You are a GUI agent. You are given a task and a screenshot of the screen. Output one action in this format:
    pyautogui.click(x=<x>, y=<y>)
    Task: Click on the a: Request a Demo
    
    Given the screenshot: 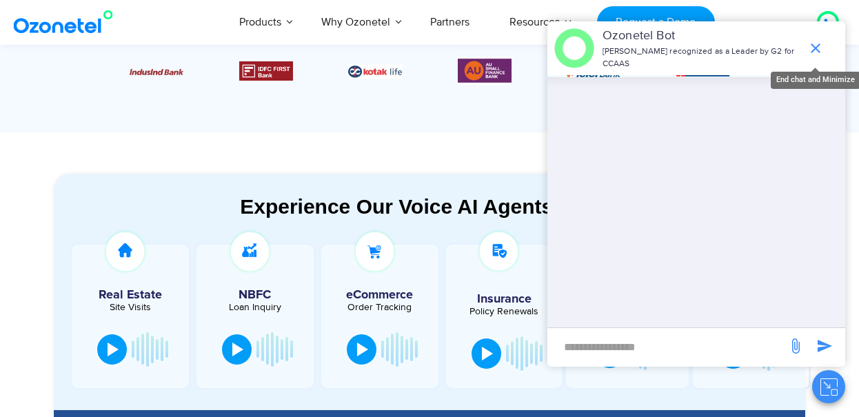 What is the action you would take?
    pyautogui.click(x=656, y=22)
    